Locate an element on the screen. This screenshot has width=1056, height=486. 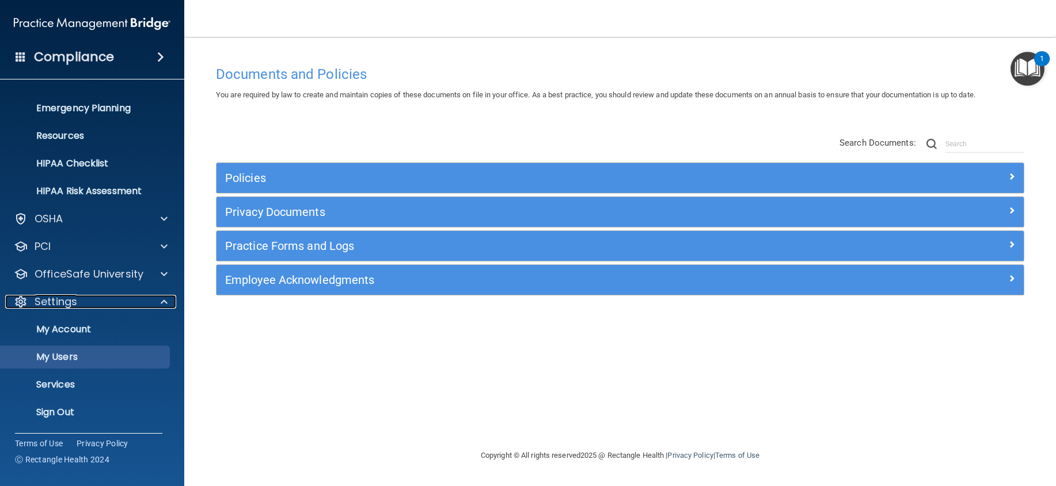
h5: Employee Acknowledgments is located at coordinates (519, 280).